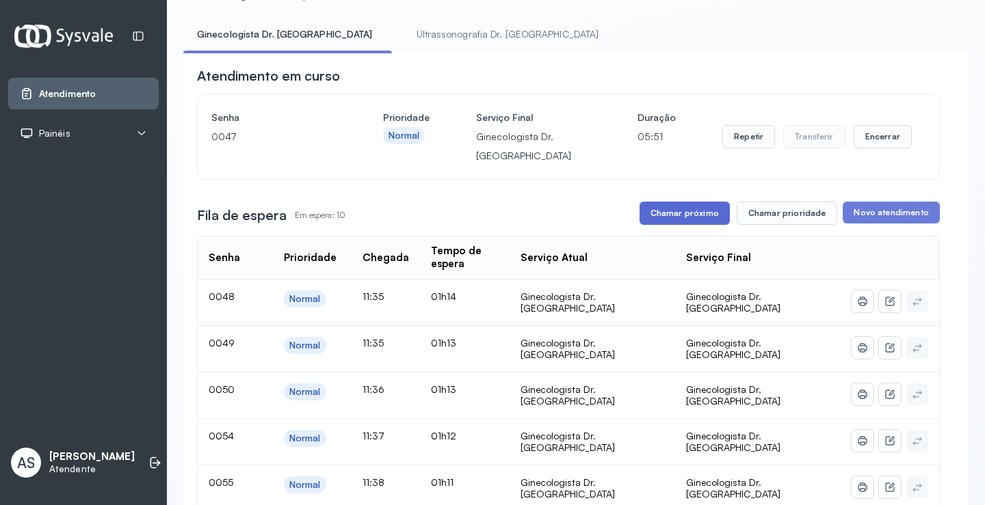 Image resolution: width=985 pixels, height=505 pixels. What do you see at coordinates (241, 215) in the screenshot?
I see `h3: Fila de espera` at bounding box center [241, 215].